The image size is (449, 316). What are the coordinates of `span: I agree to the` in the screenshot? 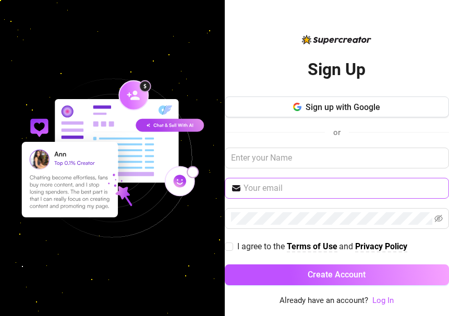 It's located at (262, 246).